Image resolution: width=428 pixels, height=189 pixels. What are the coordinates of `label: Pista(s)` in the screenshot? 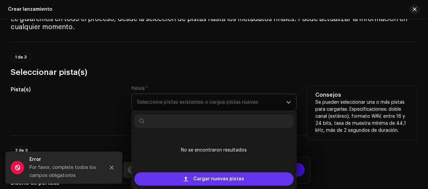 It's located at (140, 88).